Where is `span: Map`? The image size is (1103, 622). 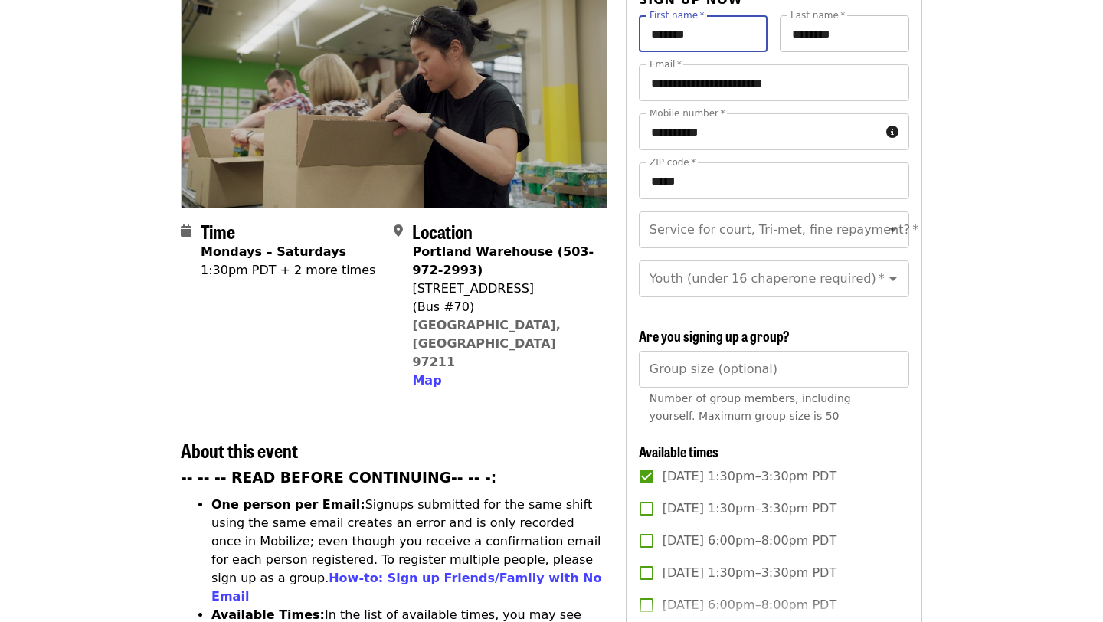 span: Map is located at coordinates (427, 380).